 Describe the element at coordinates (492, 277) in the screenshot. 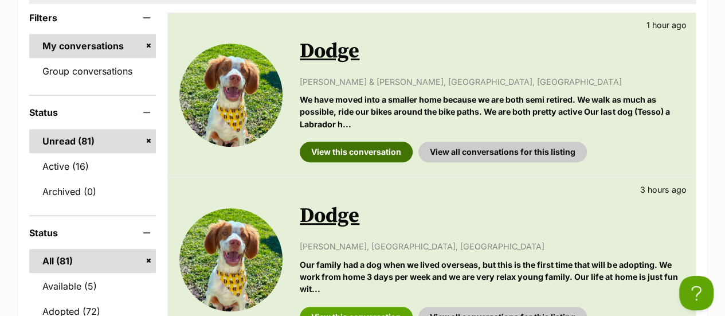

I see `p: Our family had a dog when we lived overseas, but this is the first time that will be adopting. We...` at that location.